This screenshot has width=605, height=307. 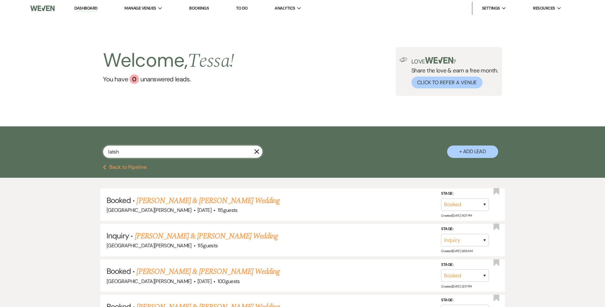 I want to click on a: Dashboard, so click(x=86, y=8).